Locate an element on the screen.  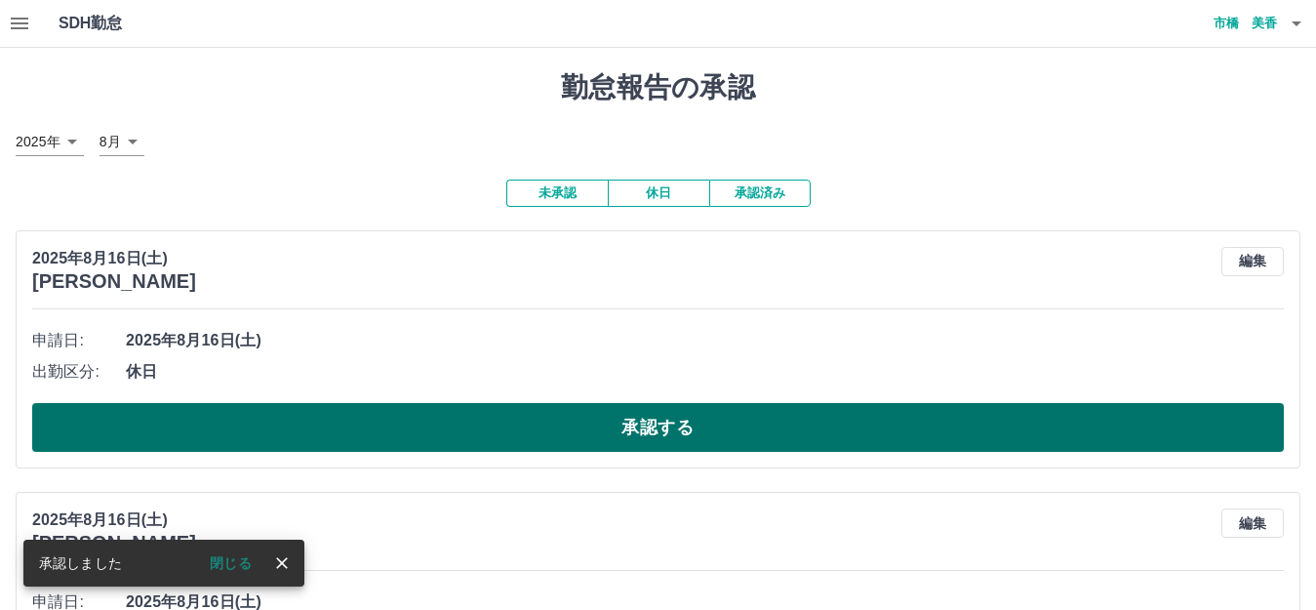
button: 休日 is located at coordinates (659, 193).